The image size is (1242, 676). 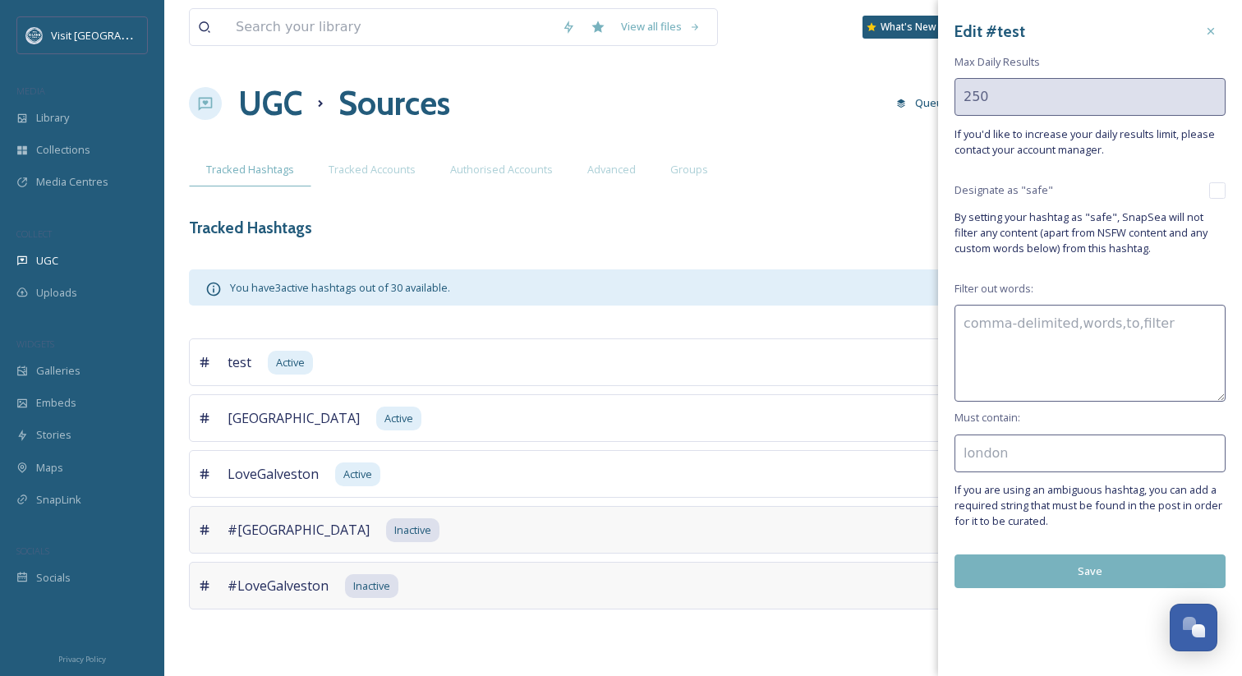 What do you see at coordinates (930, 103) in the screenshot?
I see `a: Queued` at bounding box center [930, 103].